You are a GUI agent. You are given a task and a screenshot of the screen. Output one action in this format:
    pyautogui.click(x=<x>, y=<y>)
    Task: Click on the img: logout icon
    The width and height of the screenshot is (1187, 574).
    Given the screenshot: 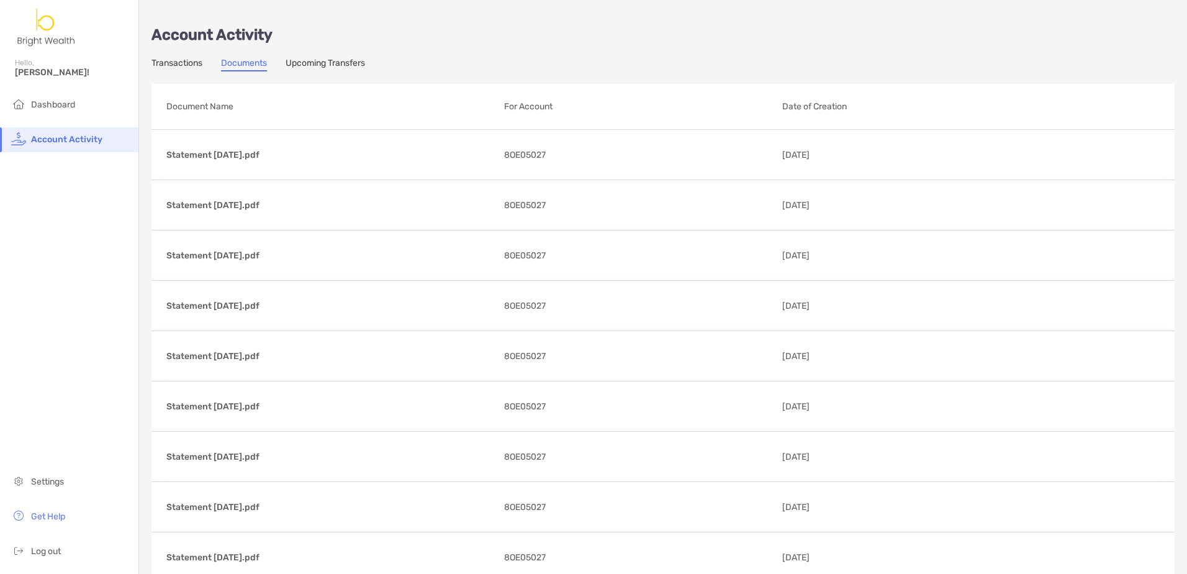 What is the action you would take?
    pyautogui.click(x=19, y=550)
    